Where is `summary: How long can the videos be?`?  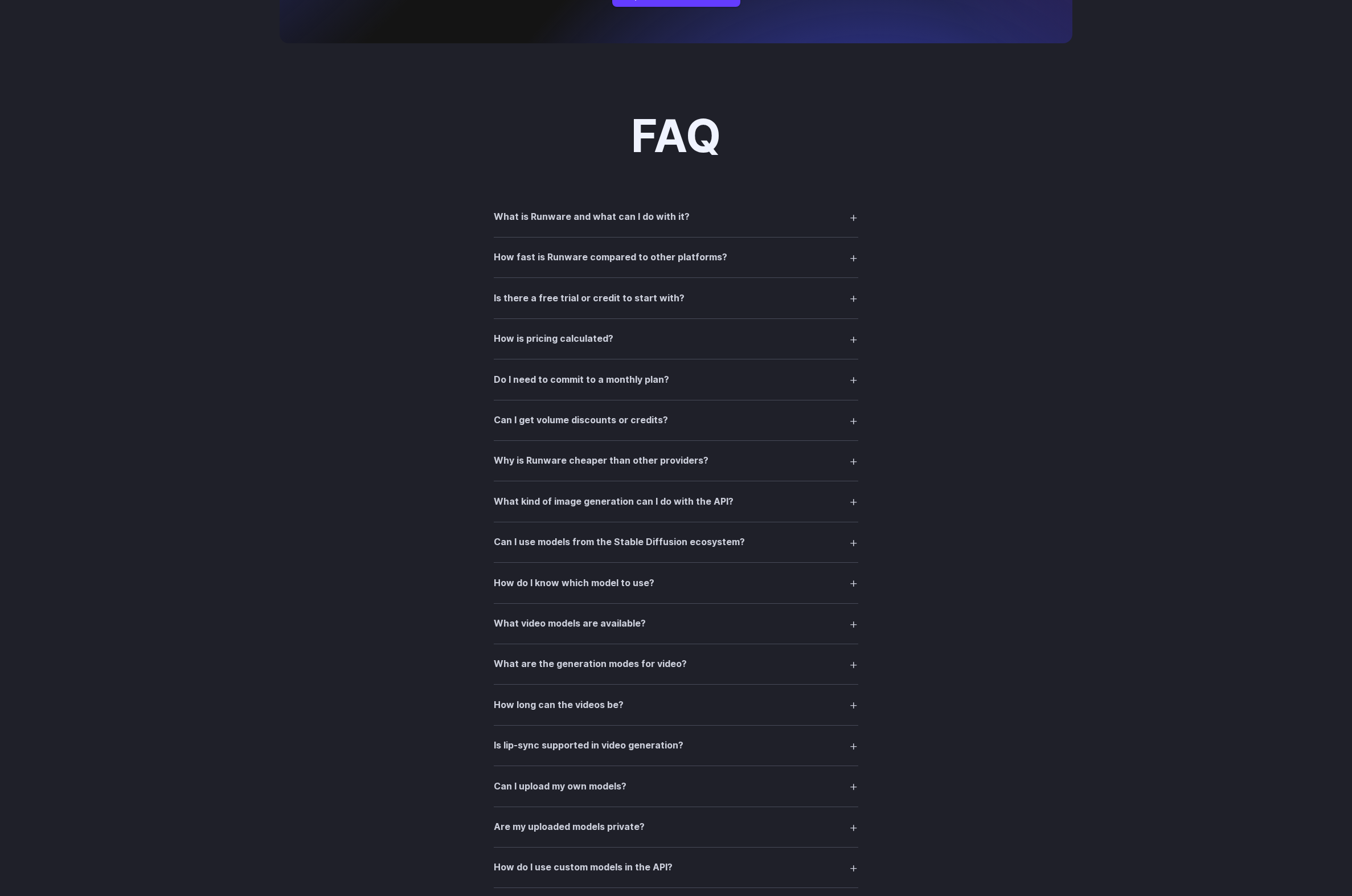
summary: How long can the videos be? is located at coordinates (676, 705).